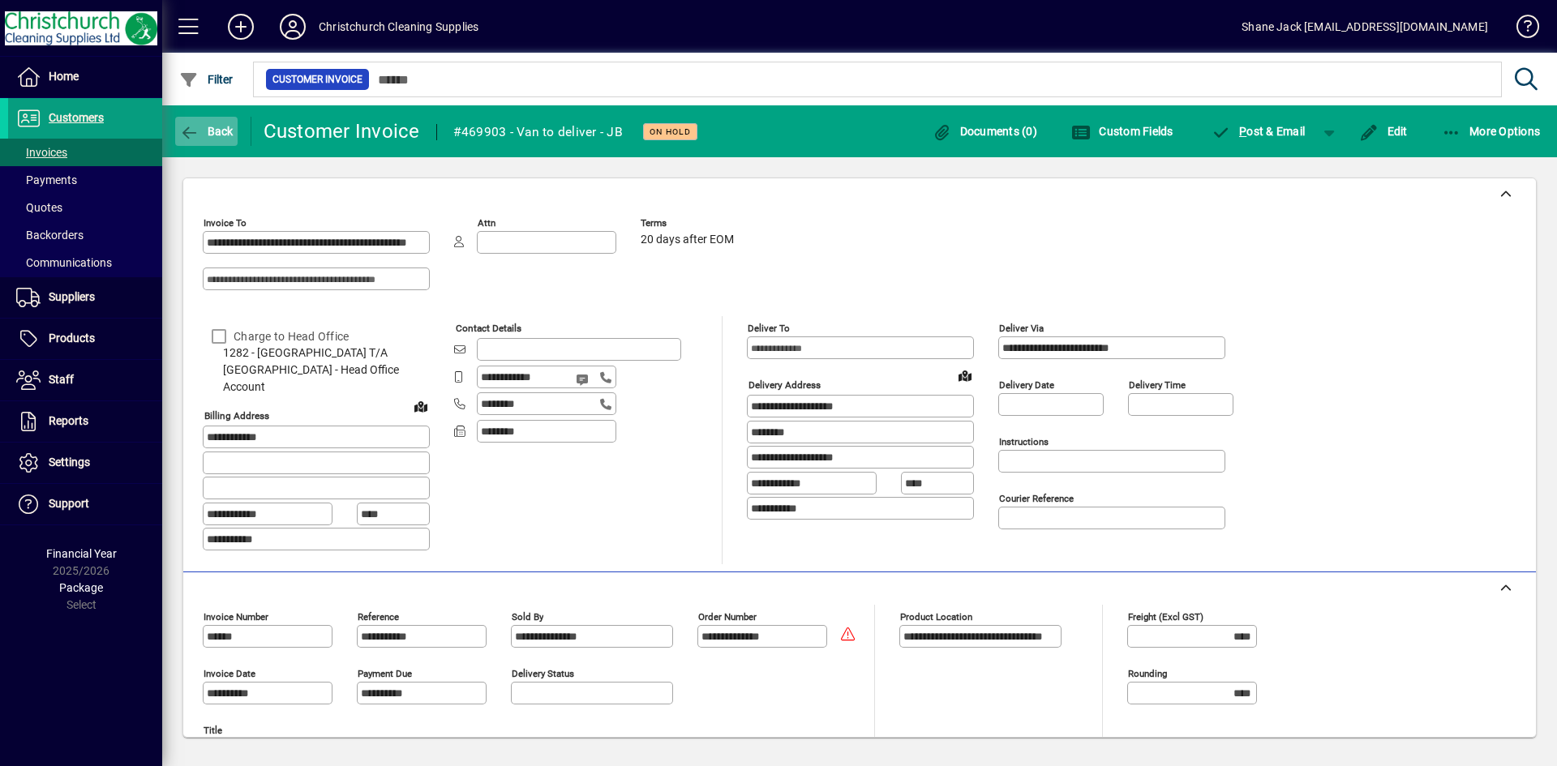 This screenshot has width=1557, height=766. I want to click on mat-label: Delivery status, so click(542, 673).